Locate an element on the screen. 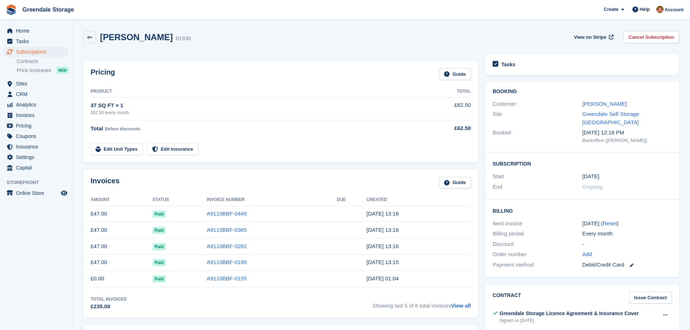 Image resolution: width=690 pixels, height=330 pixels. div: £235.00 is located at coordinates (109, 306).